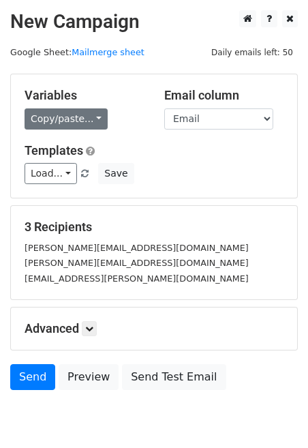 Image resolution: width=308 pixels, height=448 pixels. Describe the element at coordinates (89, 377) in the screenshot. I see `a: Preview` at that location.